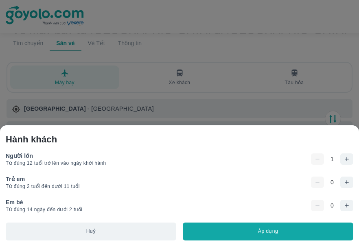  What do you see at coordinates (14, 202) in the screenshot?
I see `p: Em bé` at bounding box center [14, 202].